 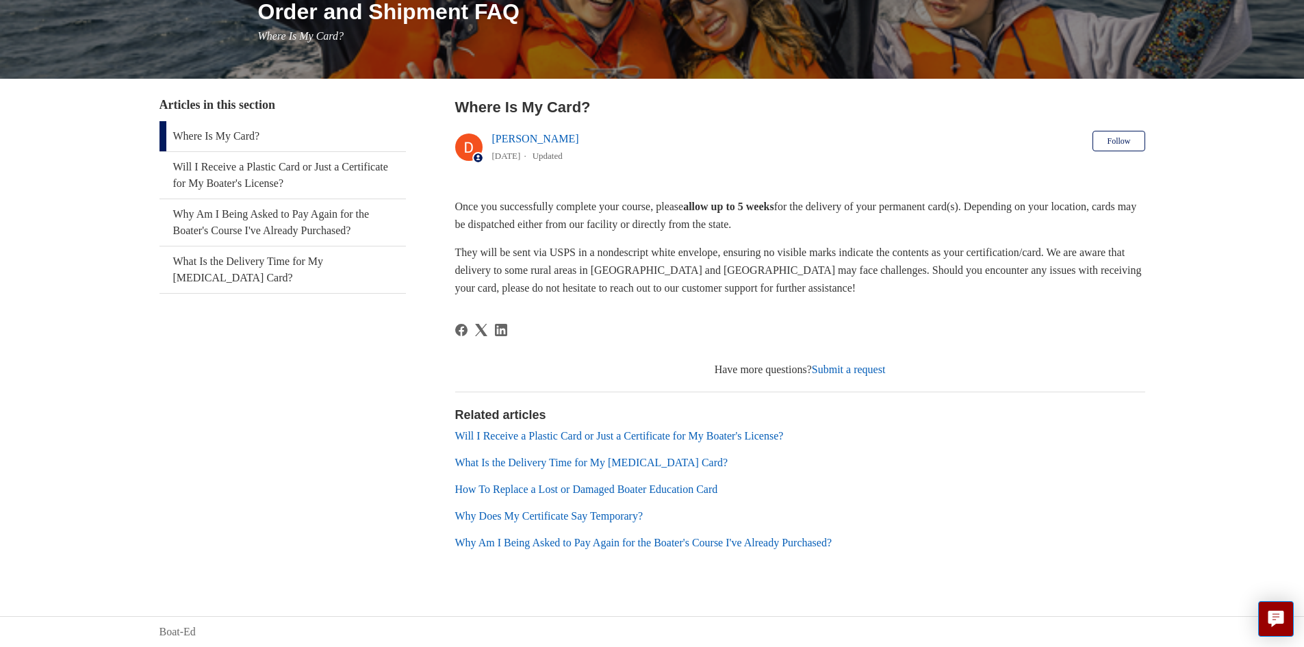 What do you see at coordinates (1276, 619) in the screenshot?
I see `button: Live chat` at bounding box center [1276, 619].